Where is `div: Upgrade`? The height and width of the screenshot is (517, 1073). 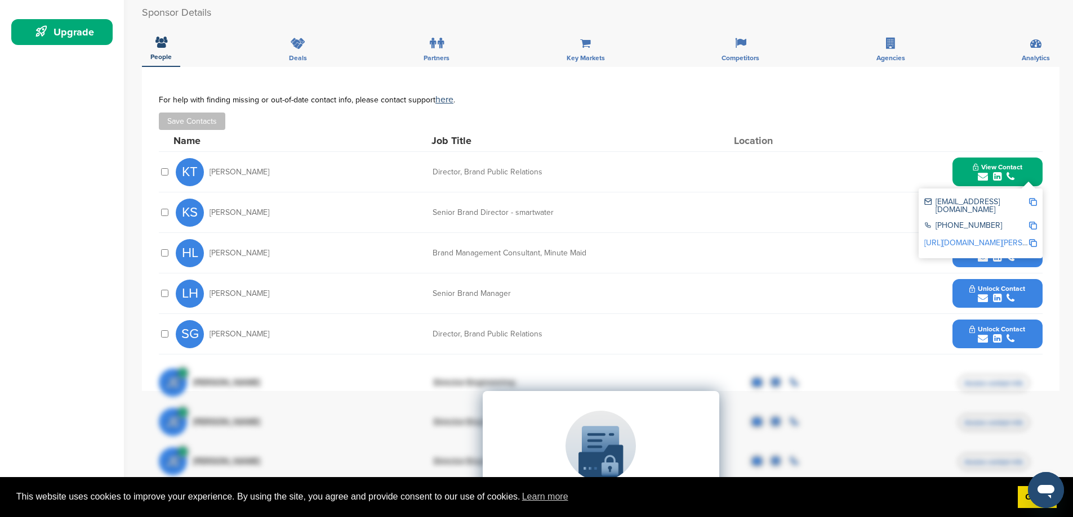
div: Upgrade is located at coordinates (65, 32).